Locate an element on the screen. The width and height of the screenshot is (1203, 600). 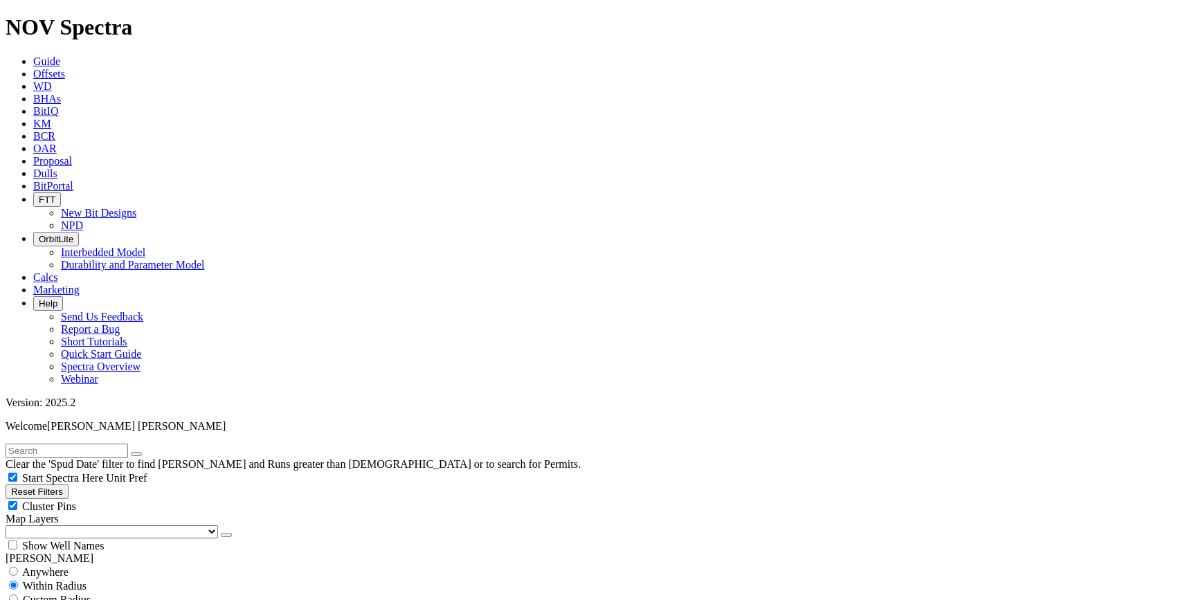
span: Calcs is located at coordinates (46, 277).